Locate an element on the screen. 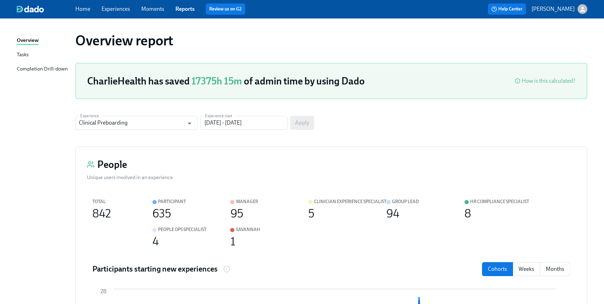  div: 4 is located at coordinates (155, 241).